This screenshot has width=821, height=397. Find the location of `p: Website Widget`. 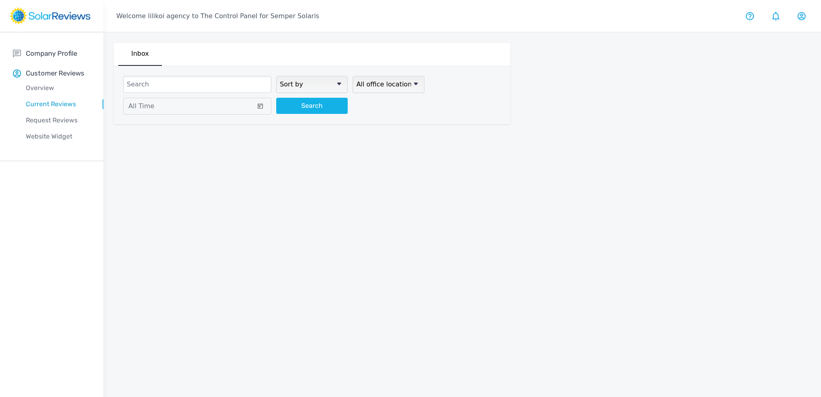

p: Website Widget is located at coordinates (58, 137).